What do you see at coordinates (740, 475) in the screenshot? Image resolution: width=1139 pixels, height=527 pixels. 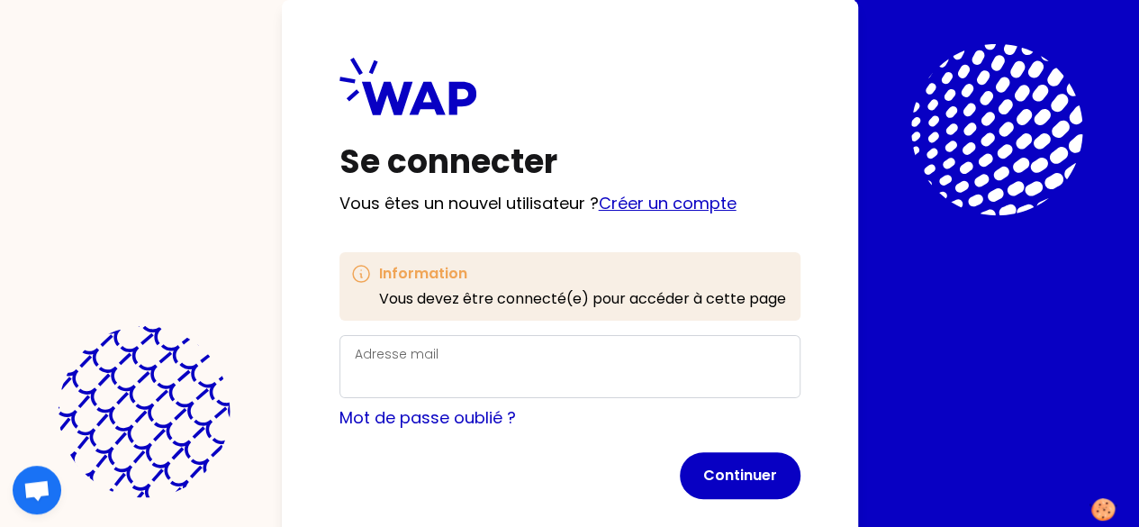 I see `button: Continuer` at bounding box center [740, 475].